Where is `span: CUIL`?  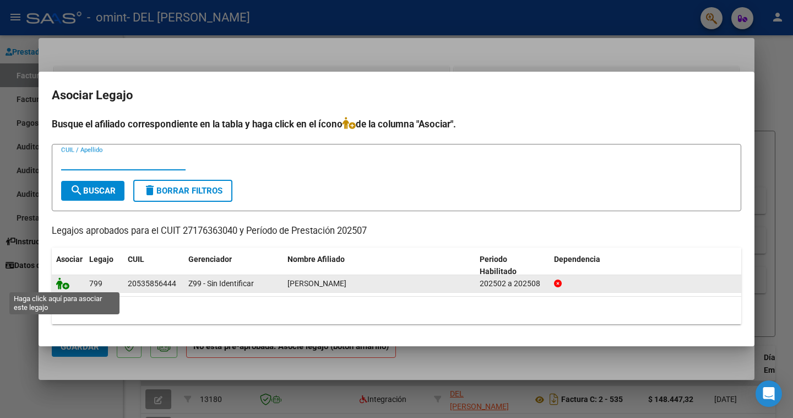 span: CUIL is located at coordinates (136, 259).